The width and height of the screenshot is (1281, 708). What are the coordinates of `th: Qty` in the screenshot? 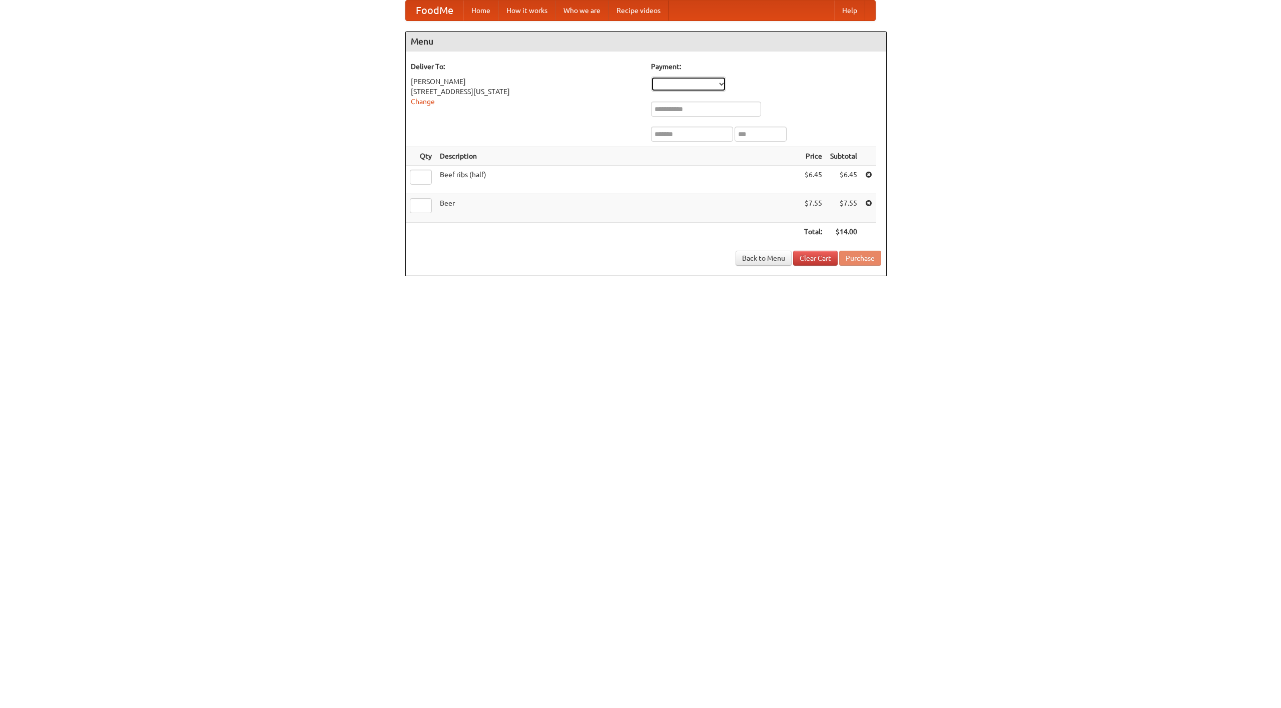 It's located at (421, 156).